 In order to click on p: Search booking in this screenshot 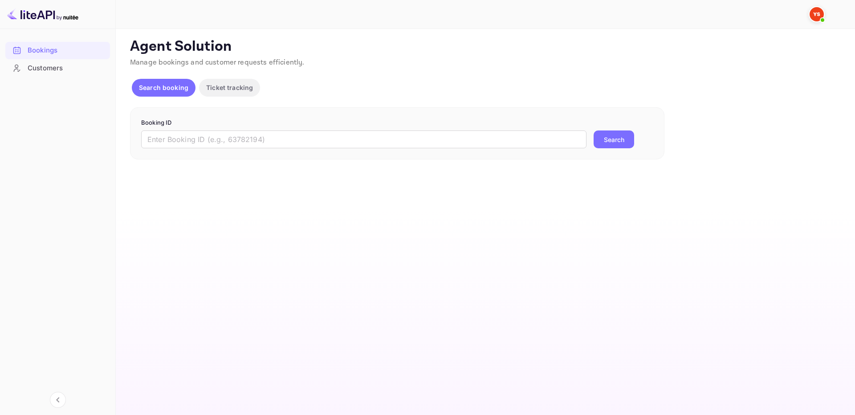, I will do `click(164, 87)`.